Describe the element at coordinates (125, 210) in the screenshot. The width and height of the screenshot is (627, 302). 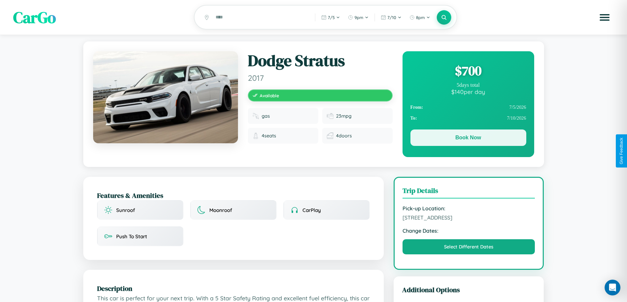
I see `span: Sunroof` at that location.